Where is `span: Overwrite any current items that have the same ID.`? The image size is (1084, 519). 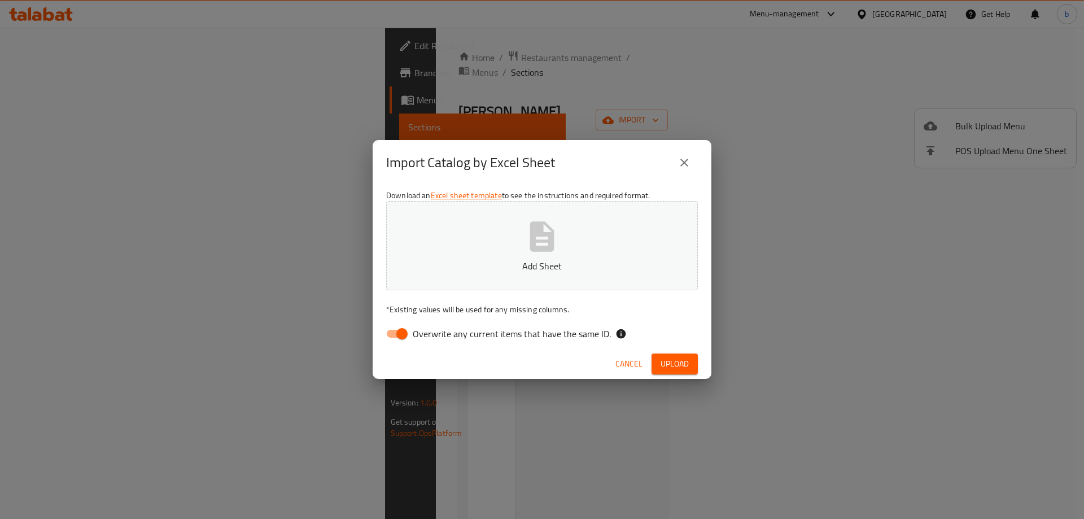
span: Overwrite any current items that have the same ID. is located at coordinates (512, 334).